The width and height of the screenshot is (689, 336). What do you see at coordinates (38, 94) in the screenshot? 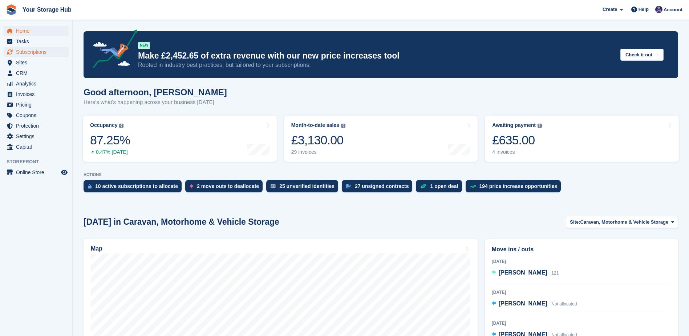
I see `span: Invoices` at bounding box center [38, 94].